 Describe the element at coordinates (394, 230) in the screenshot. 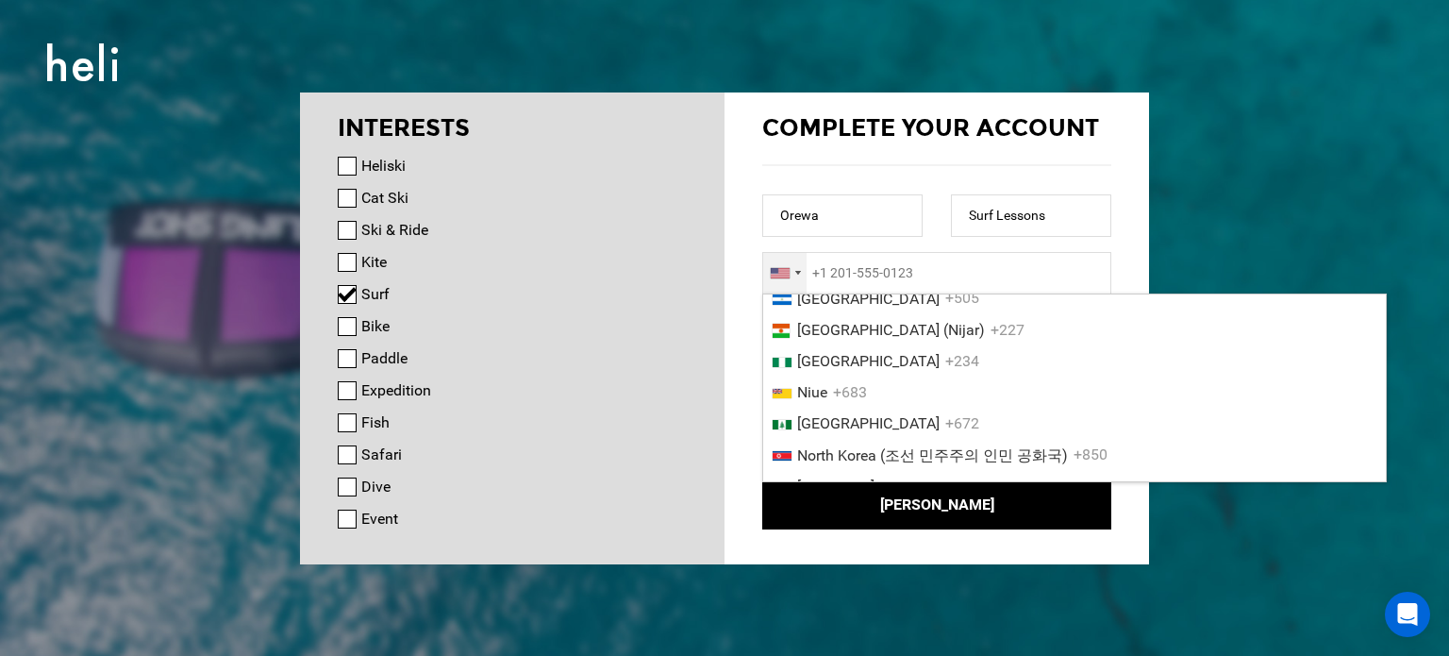

I see `label: Ski & Ride` at that location.